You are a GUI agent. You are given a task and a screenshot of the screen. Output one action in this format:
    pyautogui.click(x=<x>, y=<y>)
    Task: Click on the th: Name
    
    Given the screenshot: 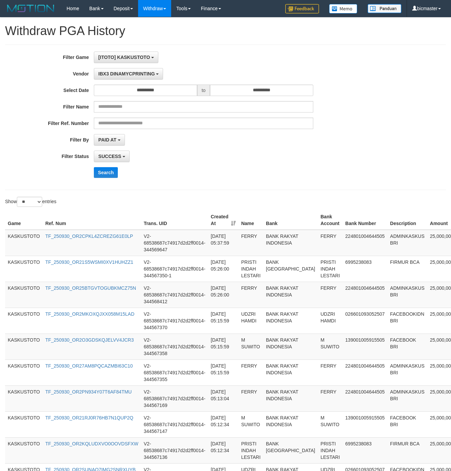 What is the action you would take?
    pyautogui.click(x=250, y=220)
    